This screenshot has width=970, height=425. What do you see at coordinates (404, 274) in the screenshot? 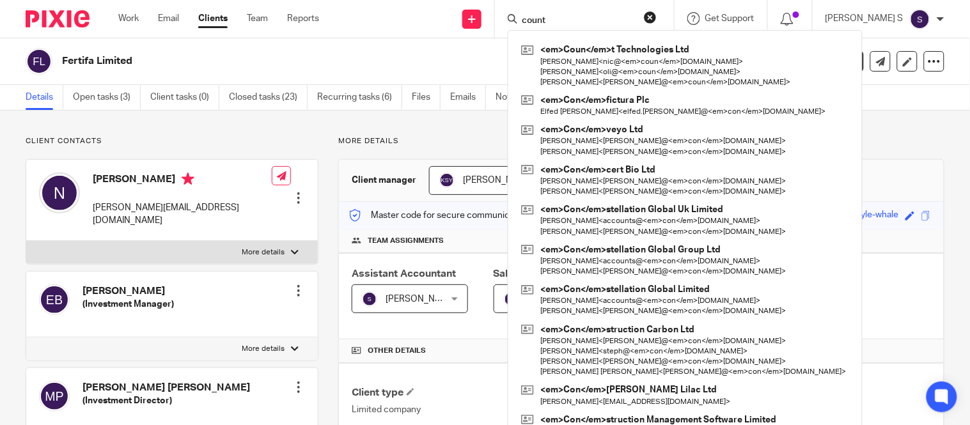
I see `span: Assistant Accountant` at bounding box center [404, 274].